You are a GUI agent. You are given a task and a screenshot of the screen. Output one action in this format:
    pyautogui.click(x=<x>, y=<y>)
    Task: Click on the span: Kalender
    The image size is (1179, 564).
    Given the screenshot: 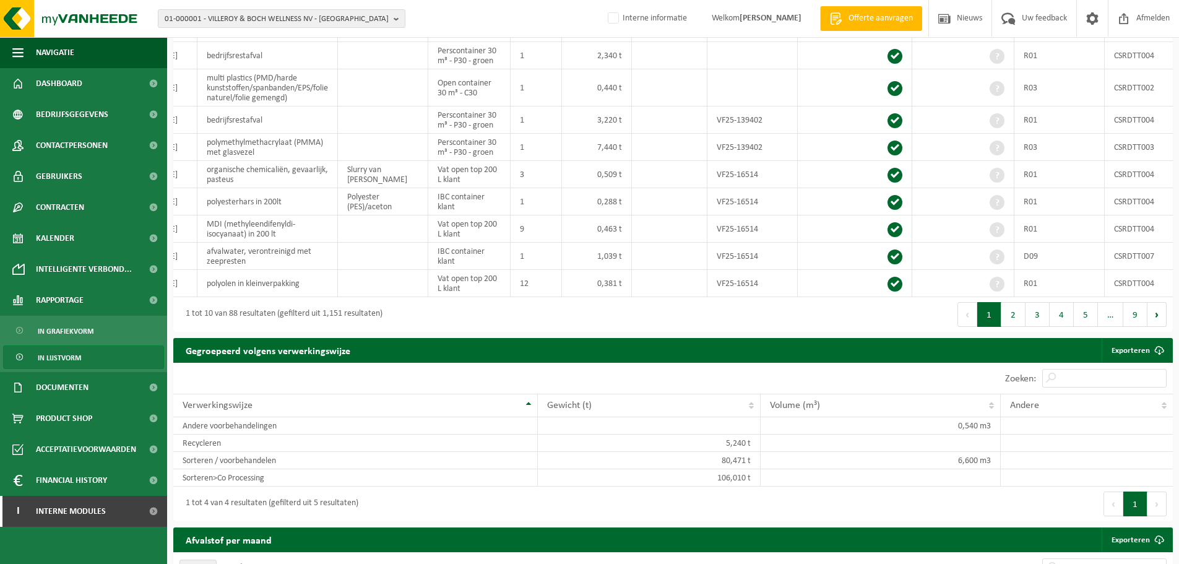 What is the action you would take?
    pyautogui.click(x=55, y=238)
    